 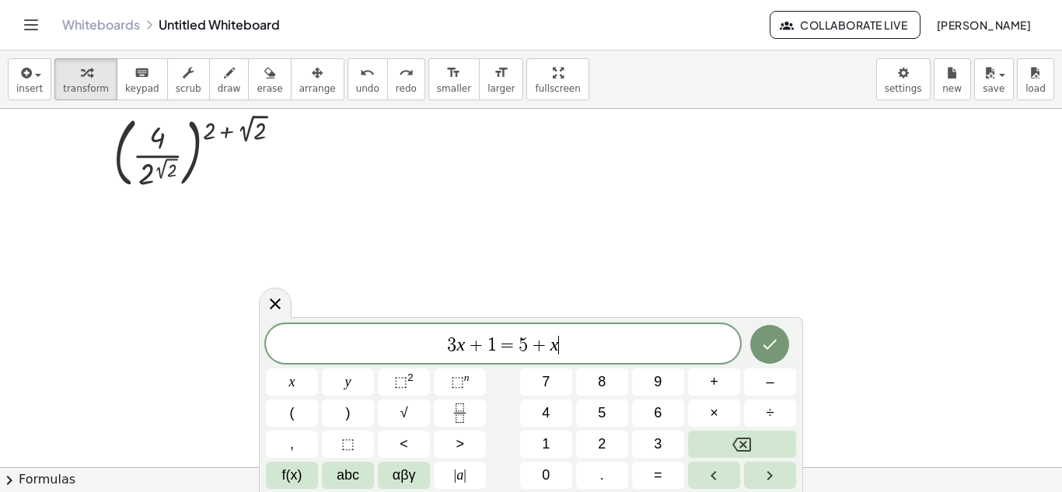 I want to click on span: transform, so click(x=85, y=89).